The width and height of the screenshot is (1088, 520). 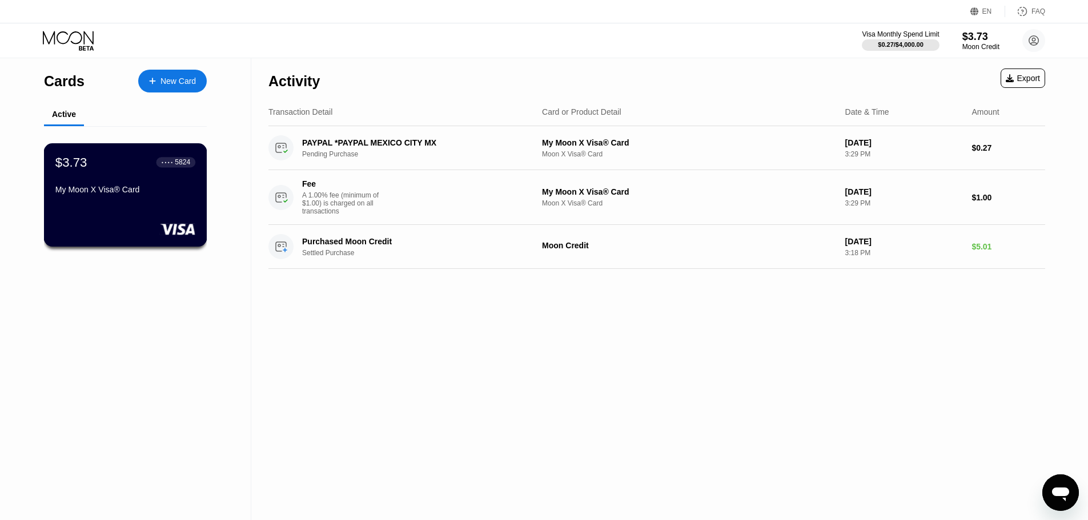 What do you see at coordinates (413, 242) in the screenshot?
I see `div: Purchased Moon Credit` at bounding box center [413, 242].